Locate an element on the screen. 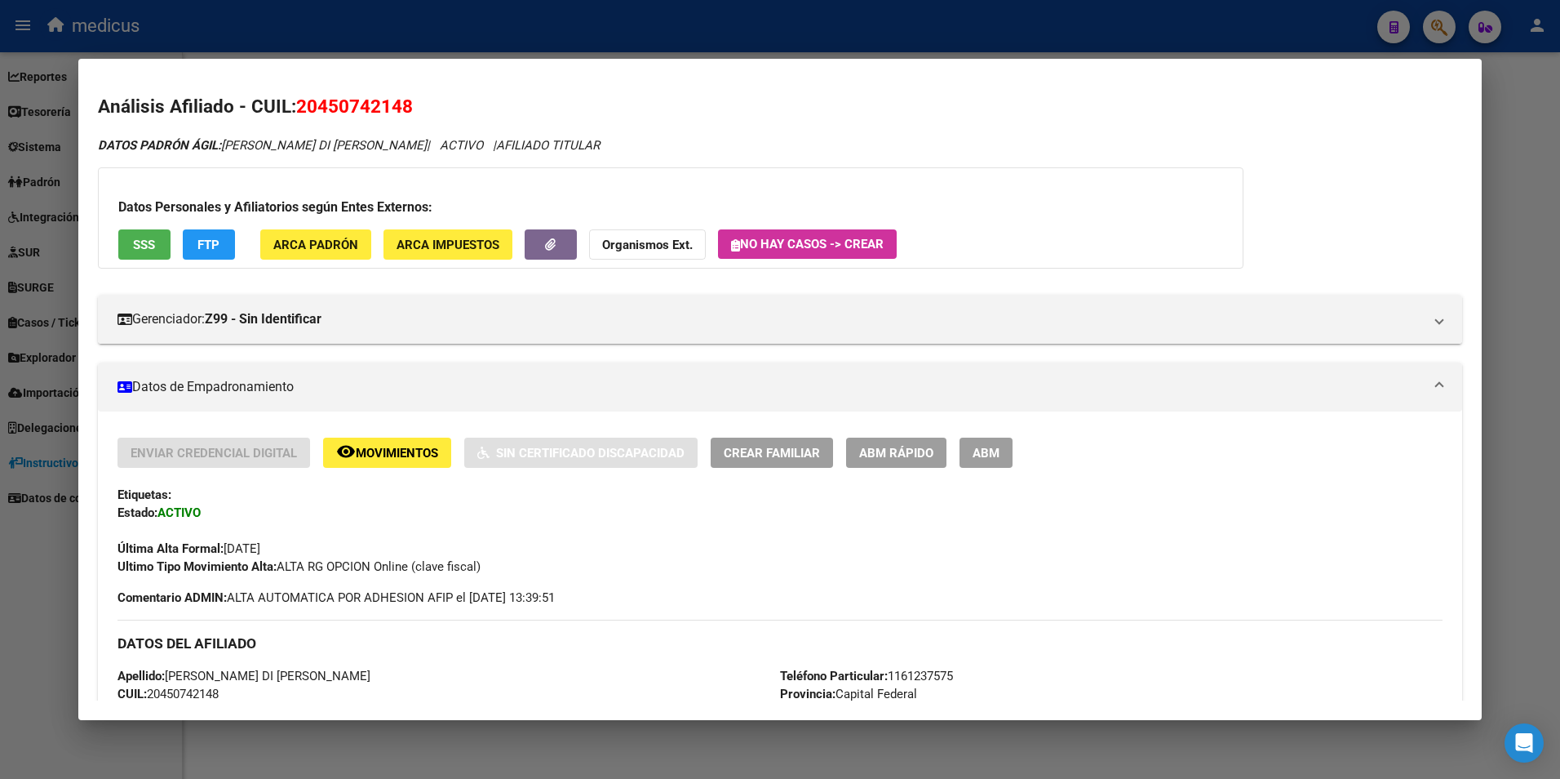 The width and height of the screenshot is (1560, 779). h3: DATOS DEL AFILIADO is located at coordinates (780, 643).